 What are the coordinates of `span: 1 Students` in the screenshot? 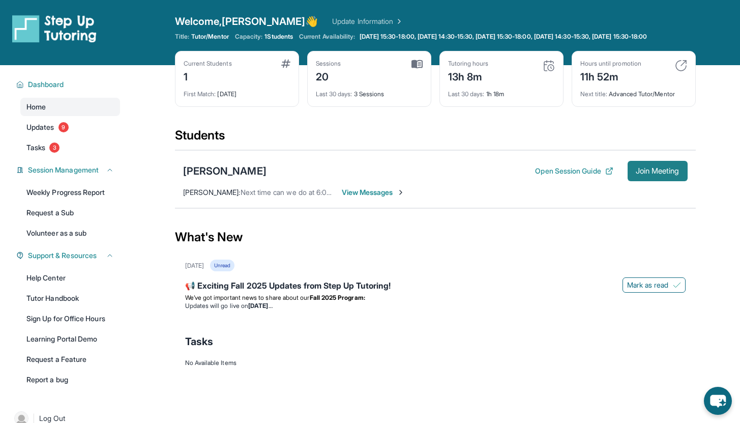 It's located at (279, 37).